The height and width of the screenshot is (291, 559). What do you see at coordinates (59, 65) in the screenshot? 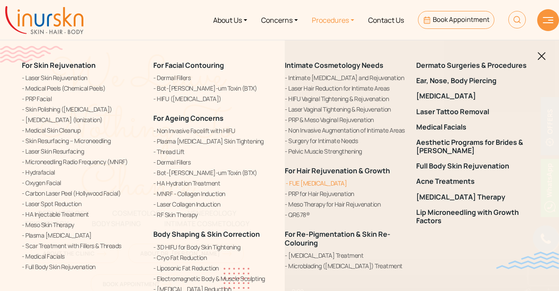
I see `a: For Skin Rejuvenation` at bounding box center [59, 65].